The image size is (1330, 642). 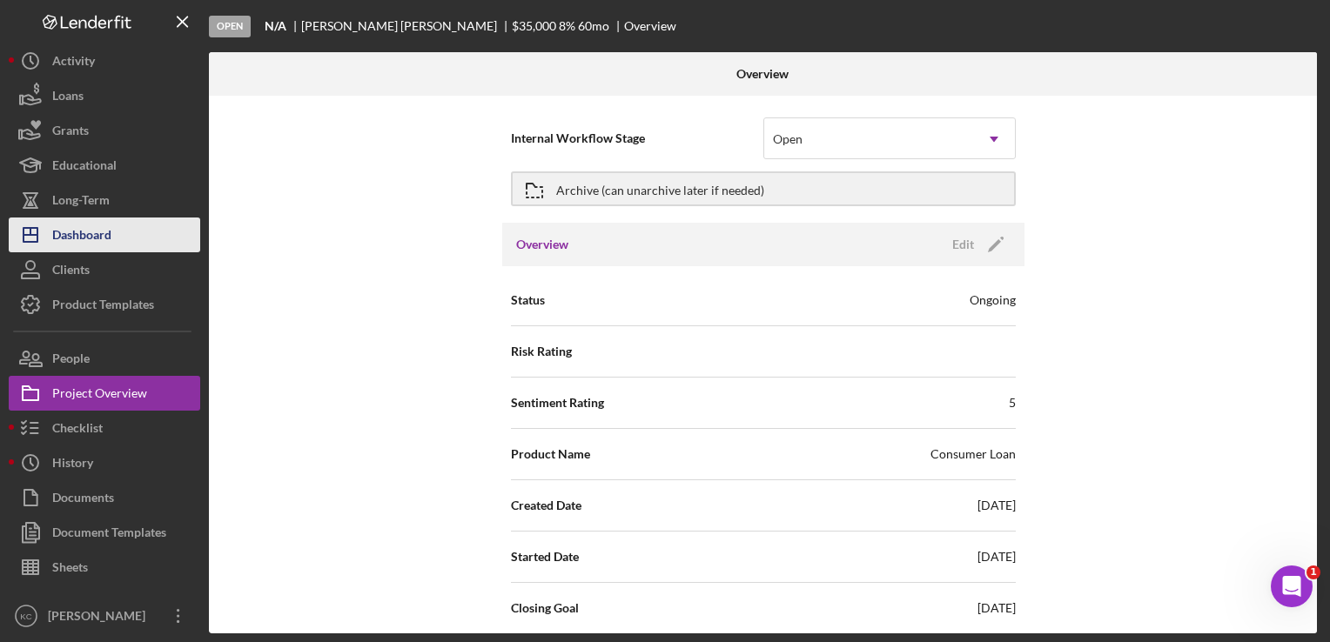 I want to click on div: Grants, so click(x=70, y=132).